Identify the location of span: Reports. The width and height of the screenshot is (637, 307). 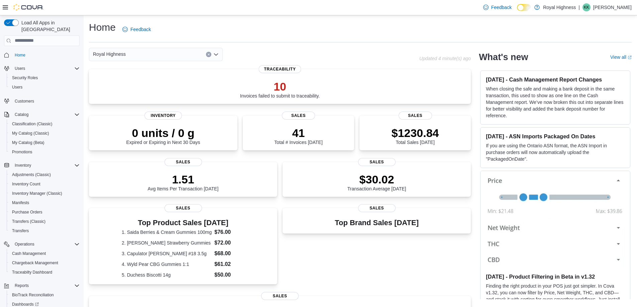
(46, 286).